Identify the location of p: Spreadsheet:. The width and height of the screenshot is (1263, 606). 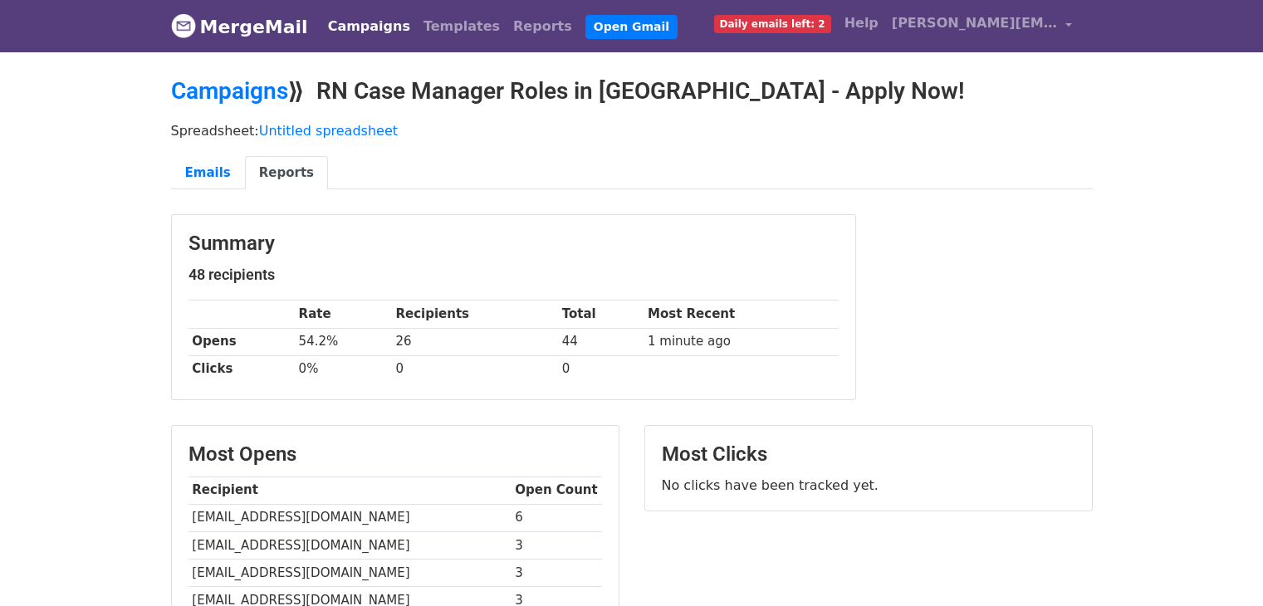
(632, 130).